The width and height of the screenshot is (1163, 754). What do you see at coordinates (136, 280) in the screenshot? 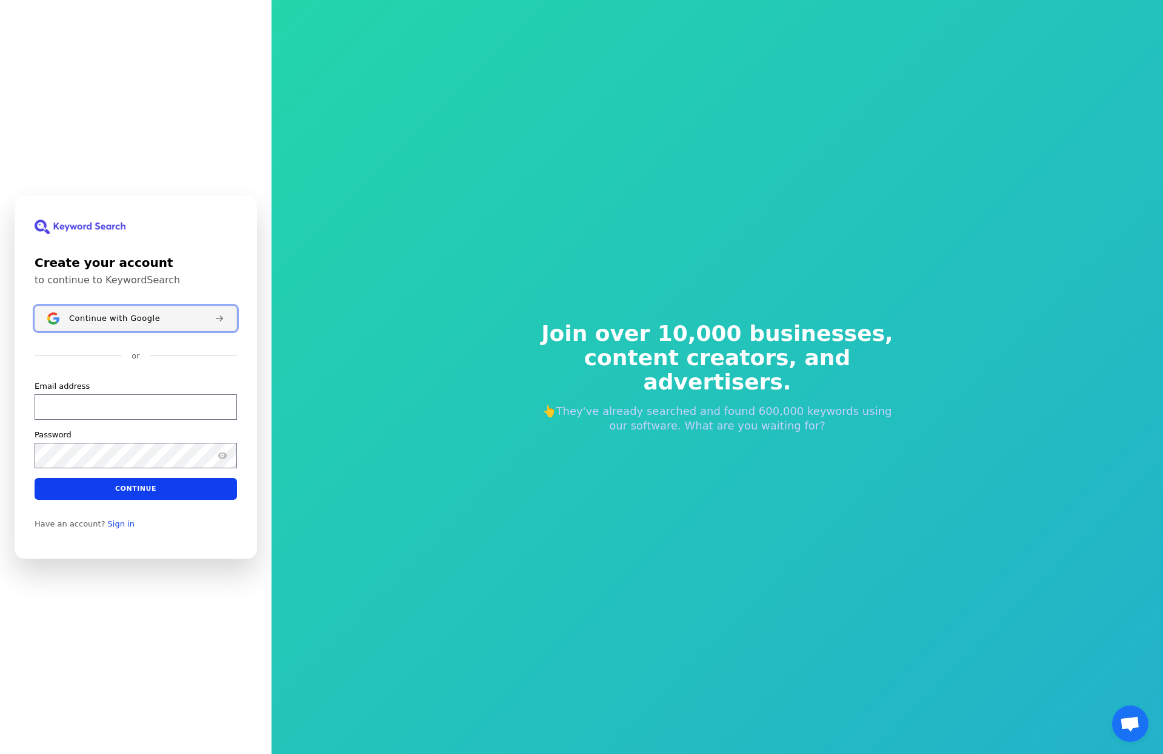
I see `p: to continue to KeywordSearch` at bounding box center [136, 280].